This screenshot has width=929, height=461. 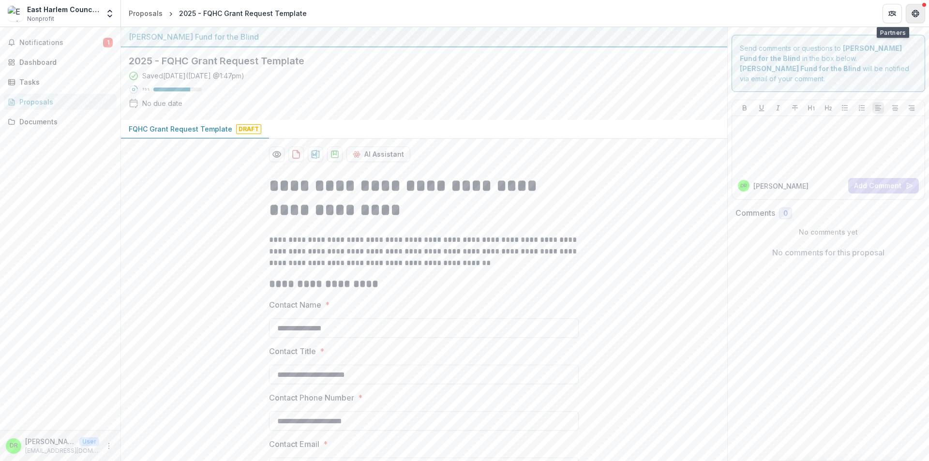 I want to click on button: Partners, so click(x=893, y=14).